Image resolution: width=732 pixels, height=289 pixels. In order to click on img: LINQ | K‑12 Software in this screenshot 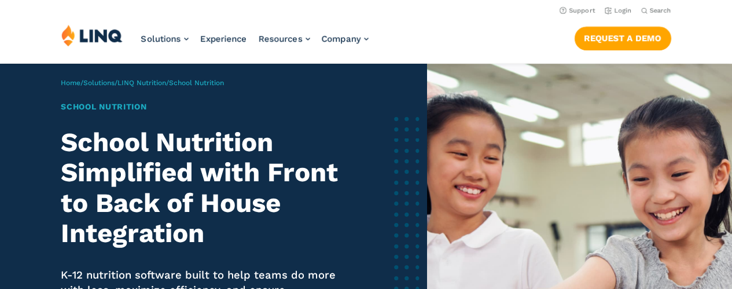, I will do `click(92, 35)`.